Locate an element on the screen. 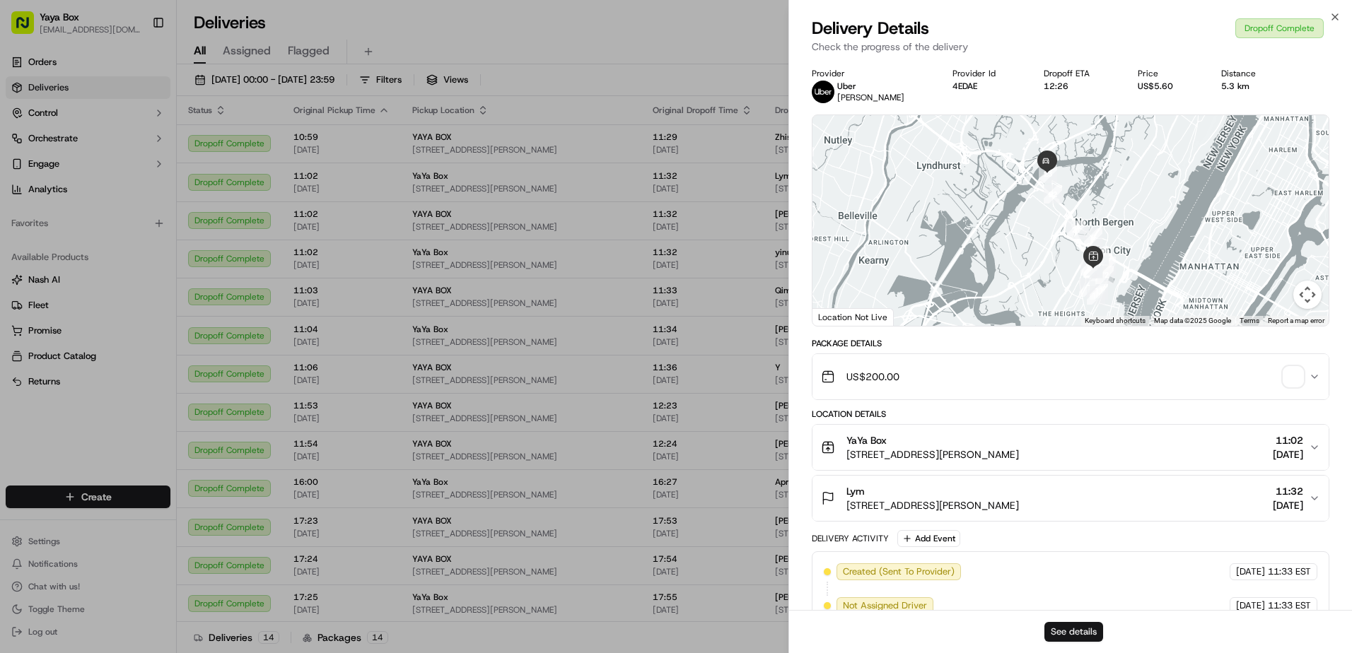  div: Distance is located at coordinates (1251, 74).